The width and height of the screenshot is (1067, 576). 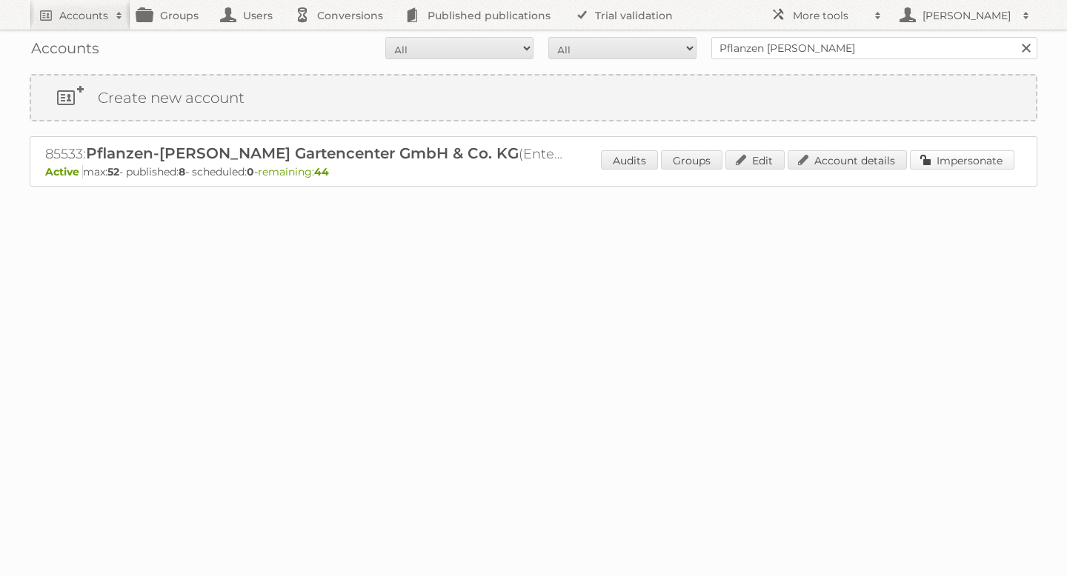 I want to click on a: Edit, so click(x=755, y=160).